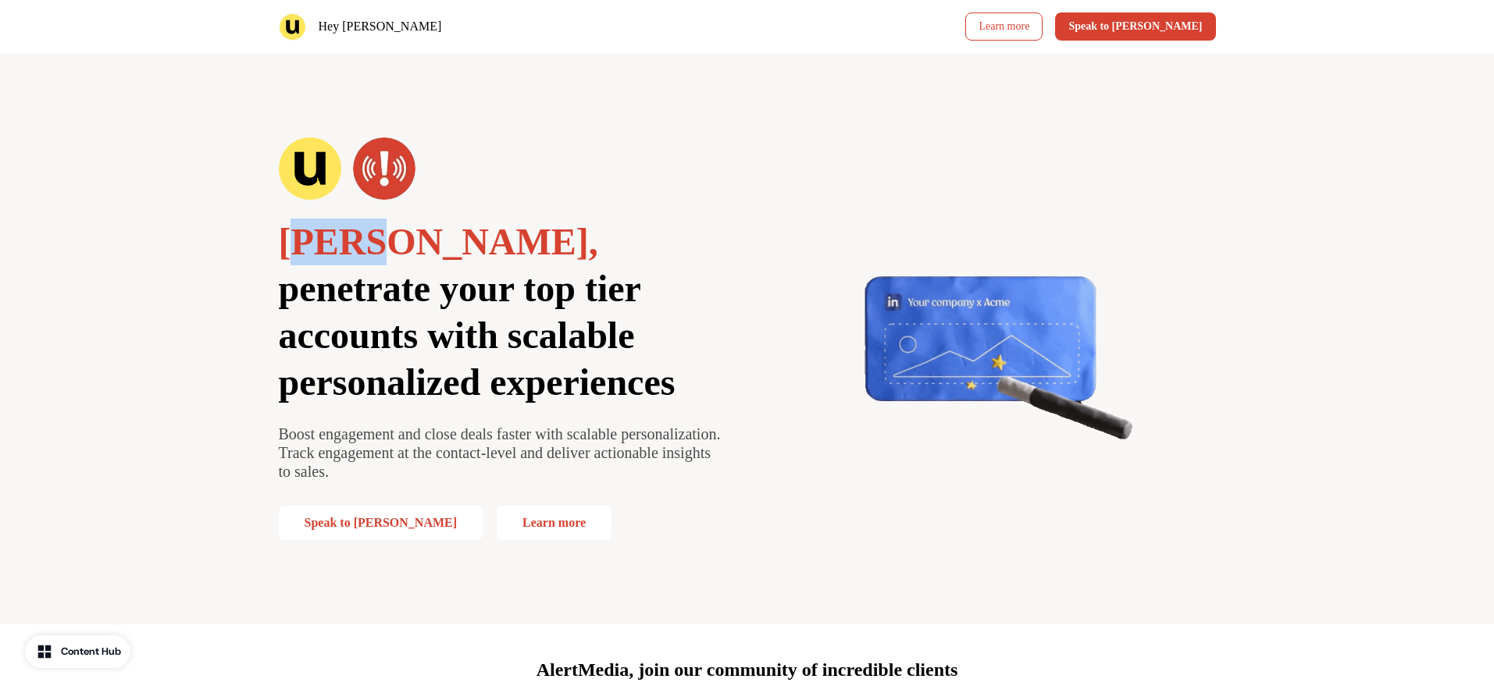  I want to click on div: Content Hub, so click(91, 652).